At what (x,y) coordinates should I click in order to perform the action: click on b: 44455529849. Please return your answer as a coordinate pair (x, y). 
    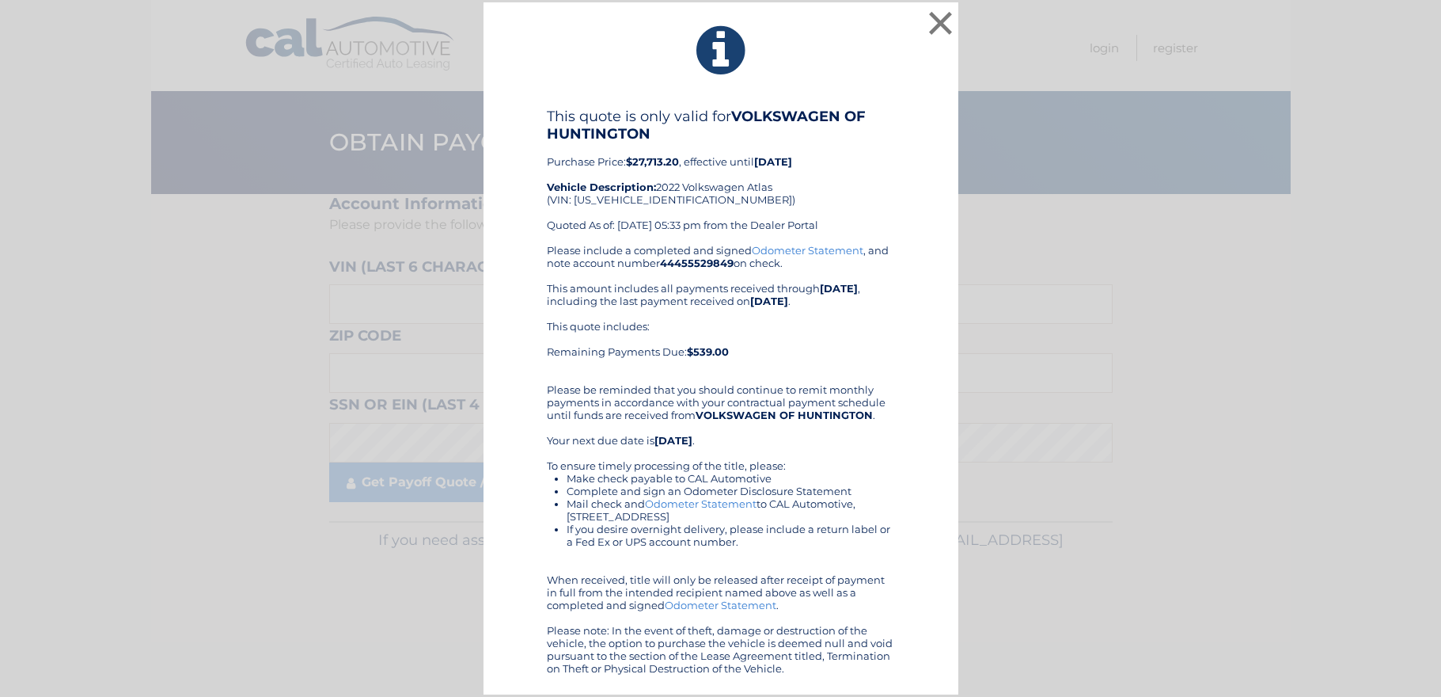
    Looking at the image, I should click on (697, 263).